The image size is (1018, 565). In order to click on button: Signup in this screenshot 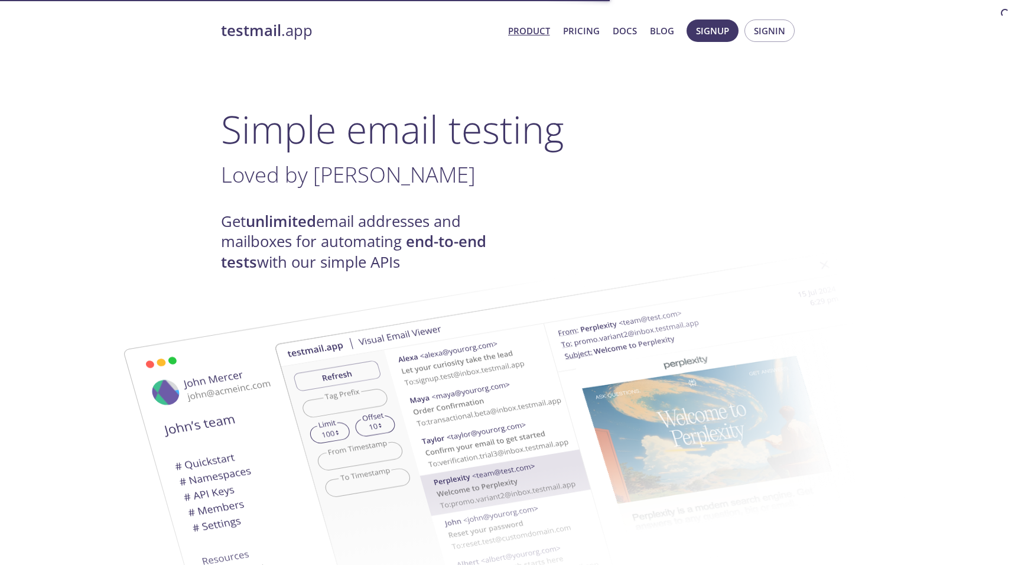, I will do `click(713, 31)`.